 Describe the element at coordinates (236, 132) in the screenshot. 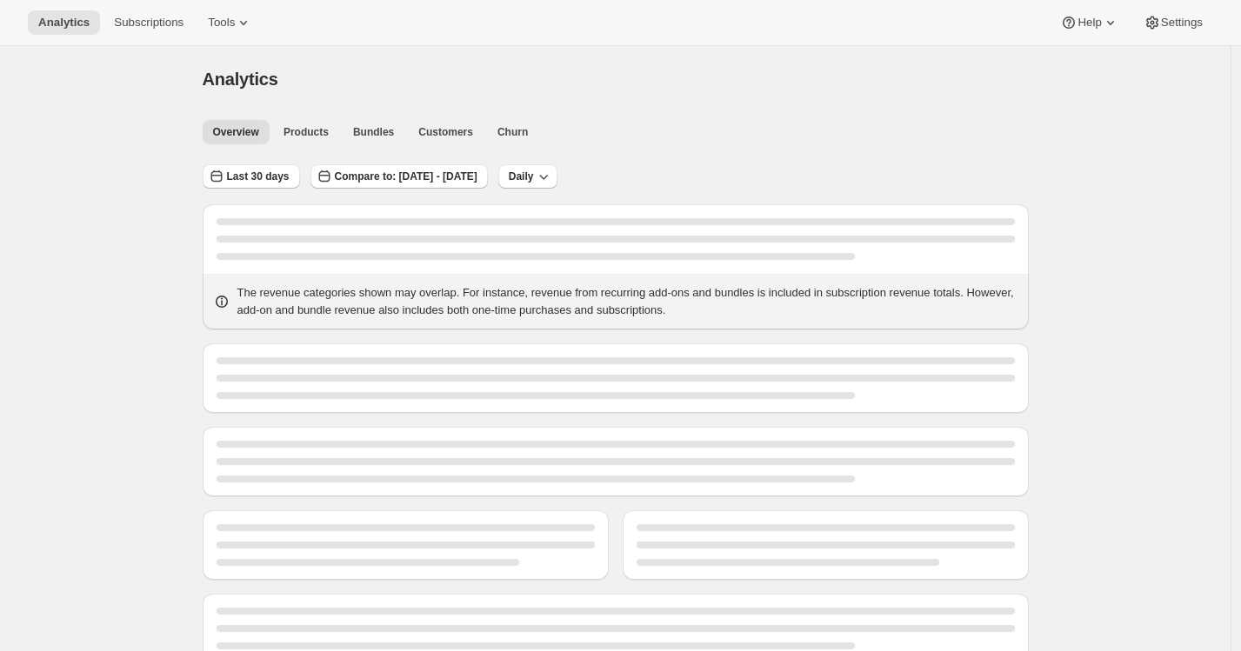

I see `span: Overview` at that location.